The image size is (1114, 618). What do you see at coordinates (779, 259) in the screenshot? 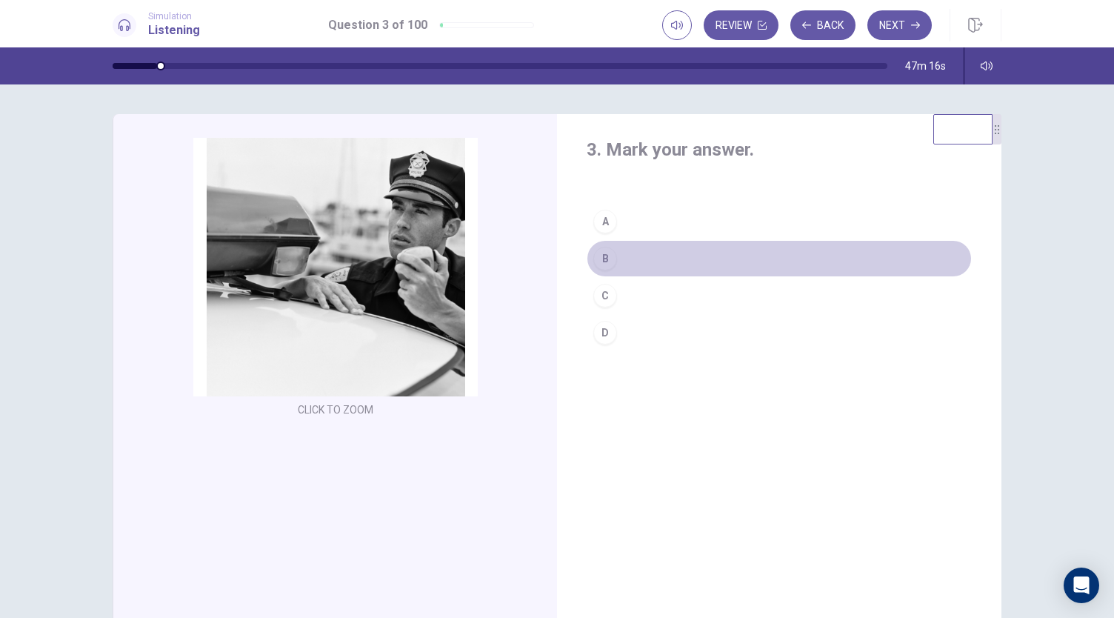
I see `button: B` at bounding box center [779, 259].